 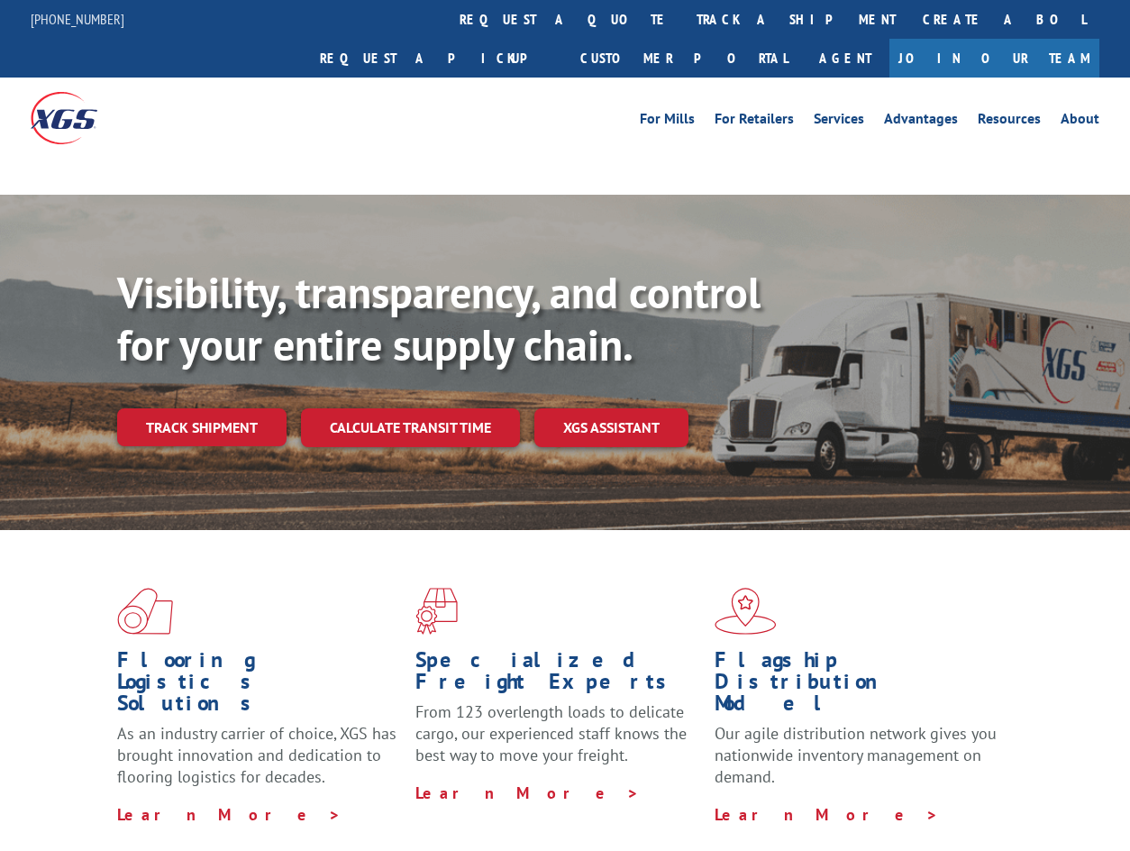 I want to click on a: Join Our Team, so click(x=994, y=58).